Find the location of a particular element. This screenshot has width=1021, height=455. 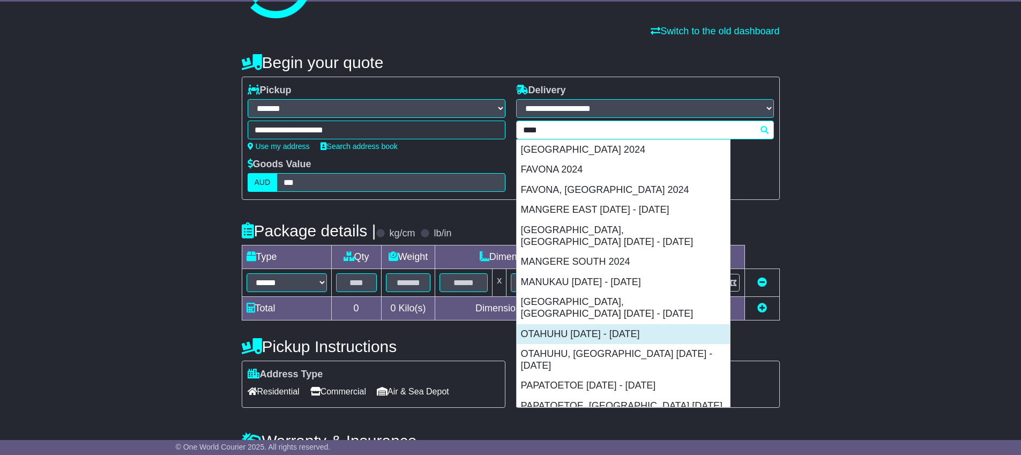

label: kg/cm is located at coordinates (402, 234).